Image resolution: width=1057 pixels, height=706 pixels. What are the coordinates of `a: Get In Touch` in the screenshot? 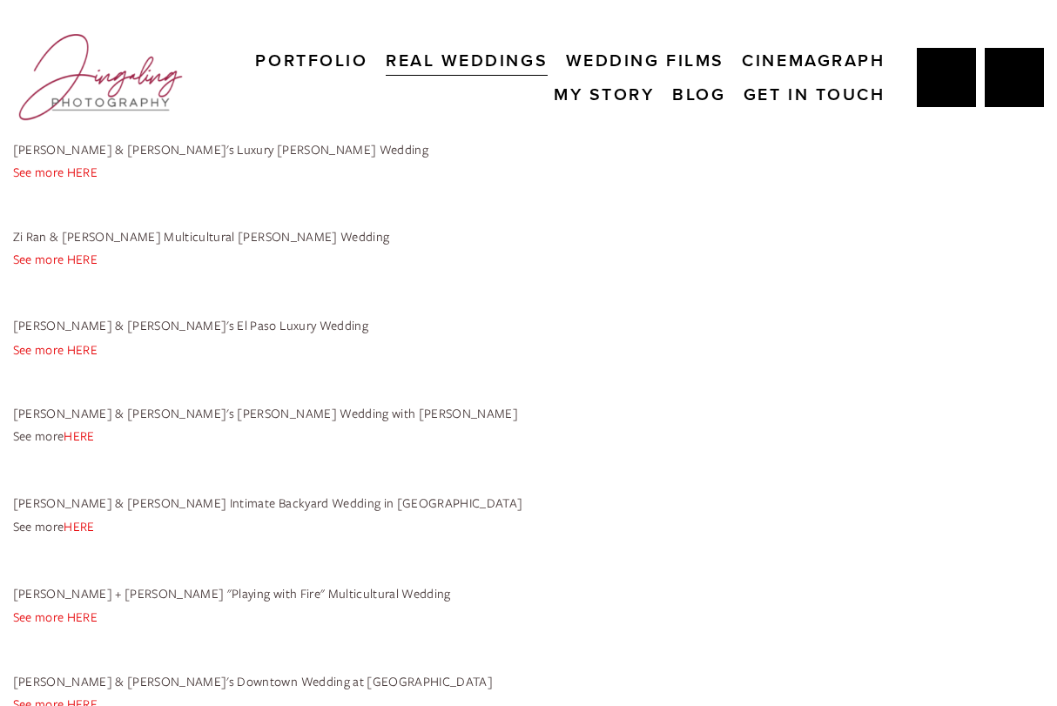 It's located at (814, 94).